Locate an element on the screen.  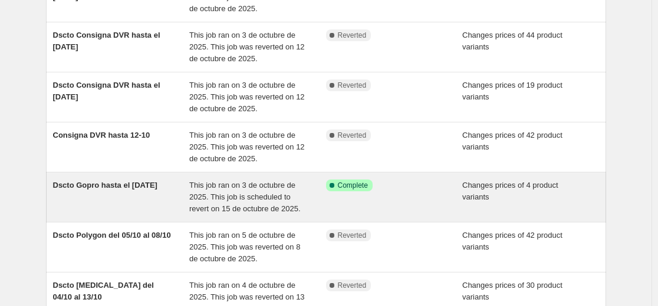
span: Changes prices of 30 product variants is located at coordinates (512, 291).